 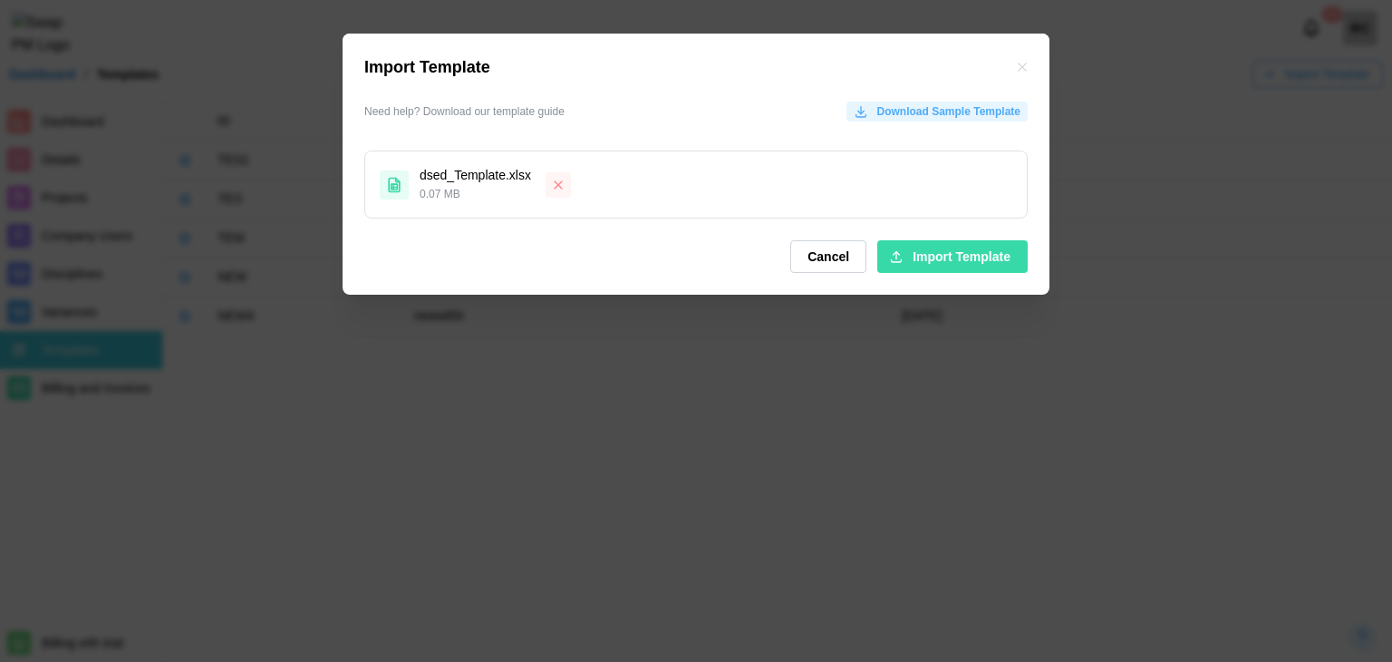 I want to click on button: Download Sample Template, so click(x=937, y=112).